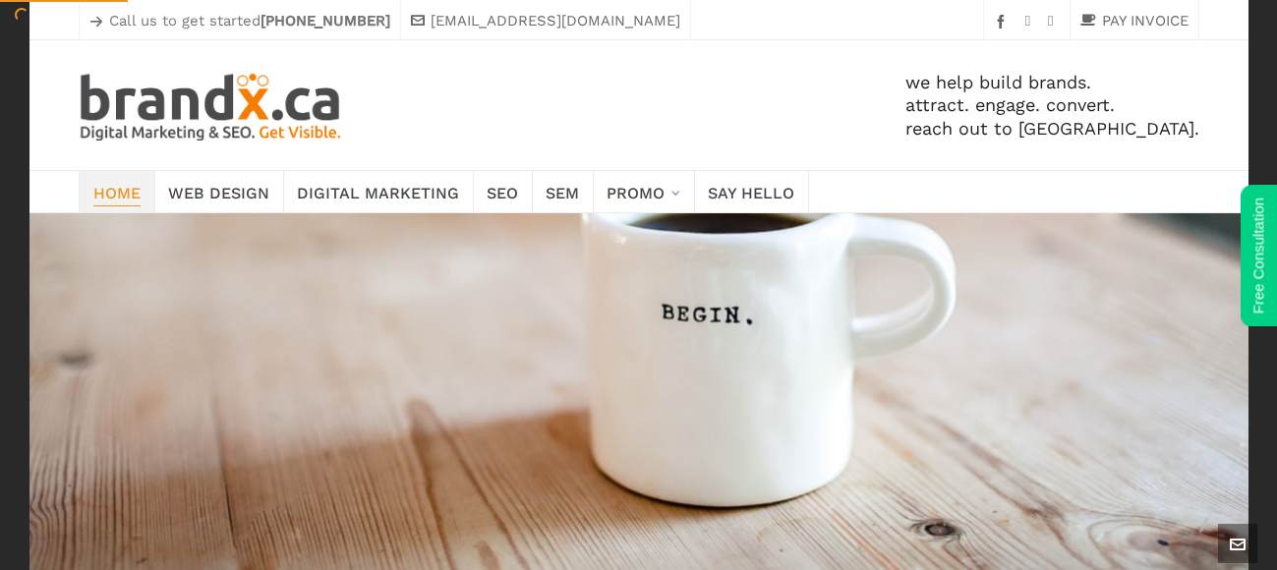  What do you see at coordinates (218, 192) in the screenshot?
I see `span: Web Design` at bounding box center [218, 192].